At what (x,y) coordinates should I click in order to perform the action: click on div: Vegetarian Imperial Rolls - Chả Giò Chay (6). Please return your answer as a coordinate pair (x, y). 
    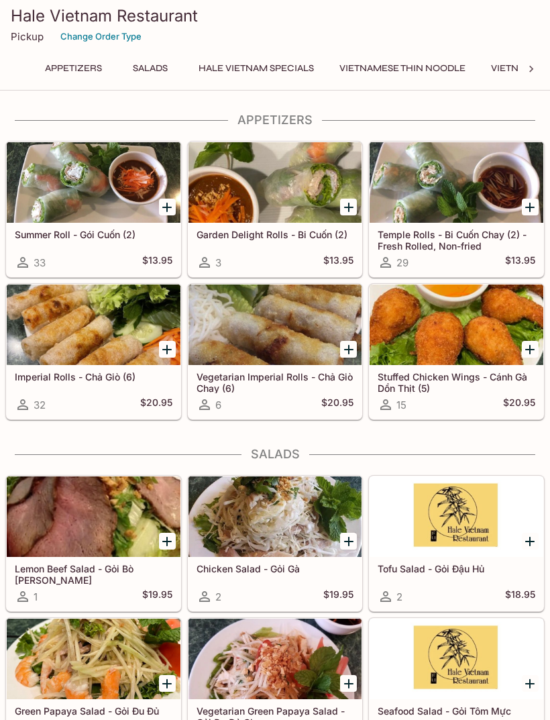
    Looking at the image, I should click on (275, 325).